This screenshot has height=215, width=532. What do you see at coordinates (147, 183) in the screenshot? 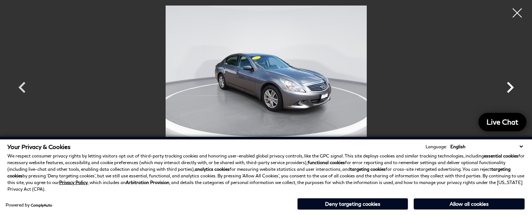
I see `strong: Arbitration Provision` at bounding box center [147, 183].